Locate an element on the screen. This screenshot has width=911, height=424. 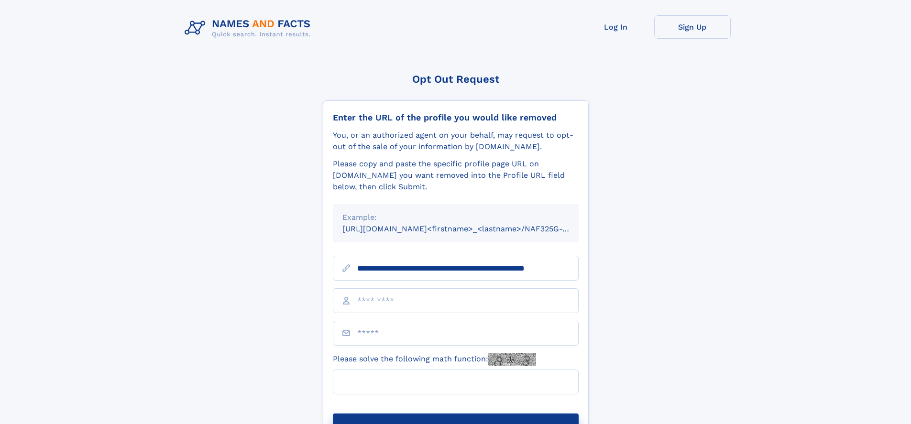
a: Sign Up is located at coordinates (692, 27).